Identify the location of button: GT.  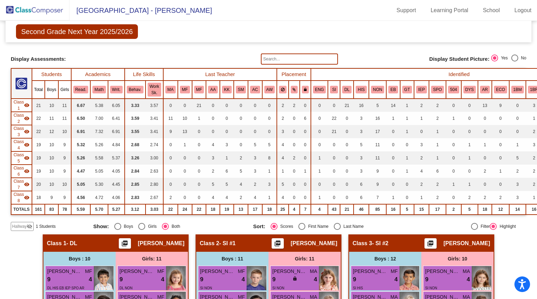
(407, 90).